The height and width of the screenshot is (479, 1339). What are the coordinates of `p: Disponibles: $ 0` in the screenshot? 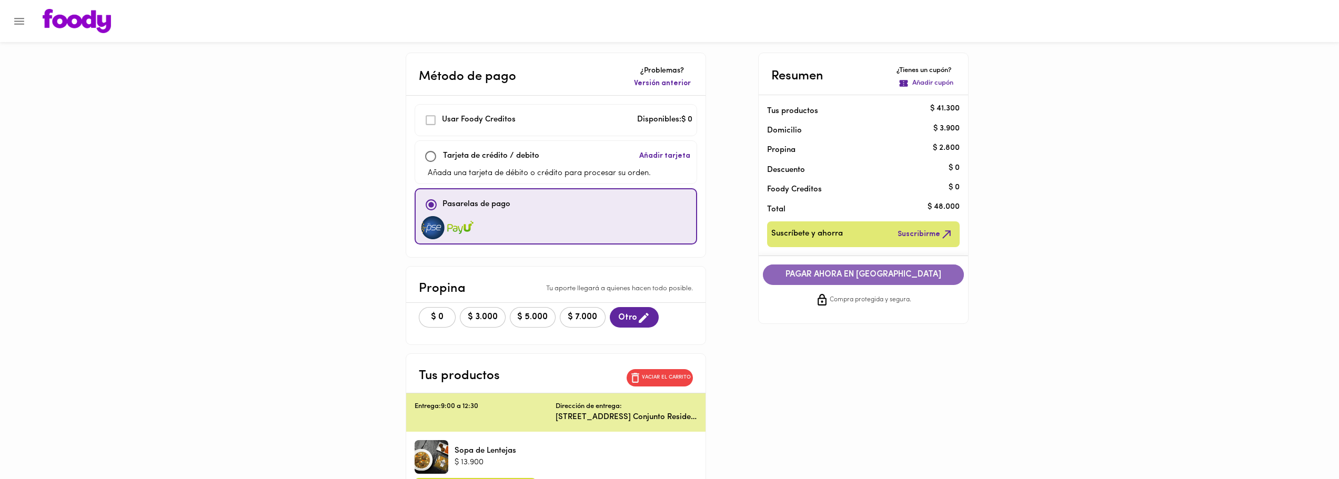 It's located at (665, 120).